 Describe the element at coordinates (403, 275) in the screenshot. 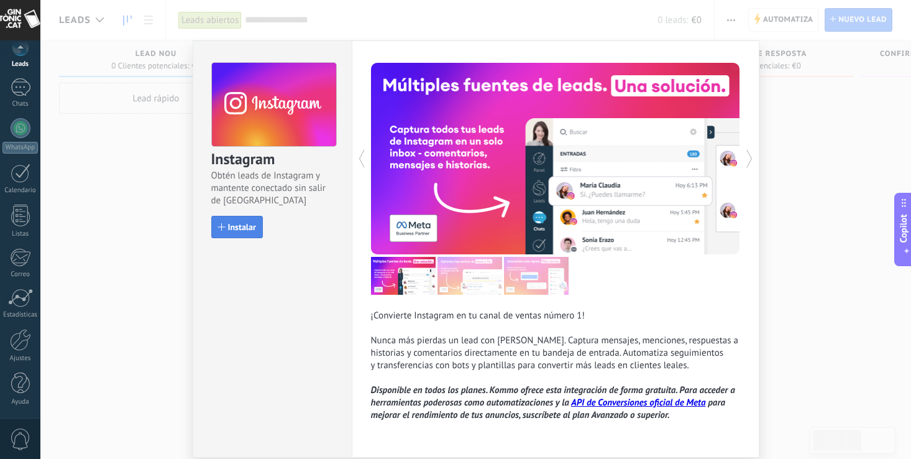

I see `img: com_instagram_tour_1_es.png` at that location.